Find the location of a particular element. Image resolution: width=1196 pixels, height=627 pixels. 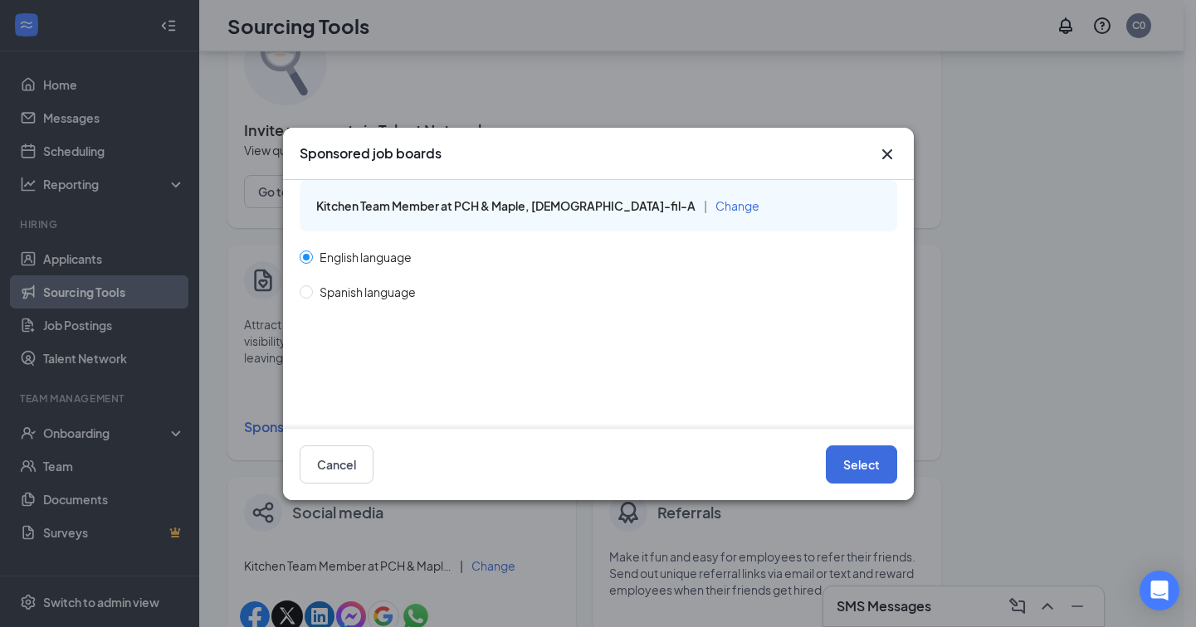

div: Open Intercom Messenger is located at coordinates (1159, 591).